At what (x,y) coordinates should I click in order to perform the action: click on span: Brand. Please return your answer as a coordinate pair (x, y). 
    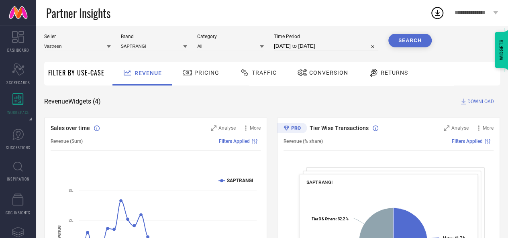
    Looking at the image, I should click on (154, 37).